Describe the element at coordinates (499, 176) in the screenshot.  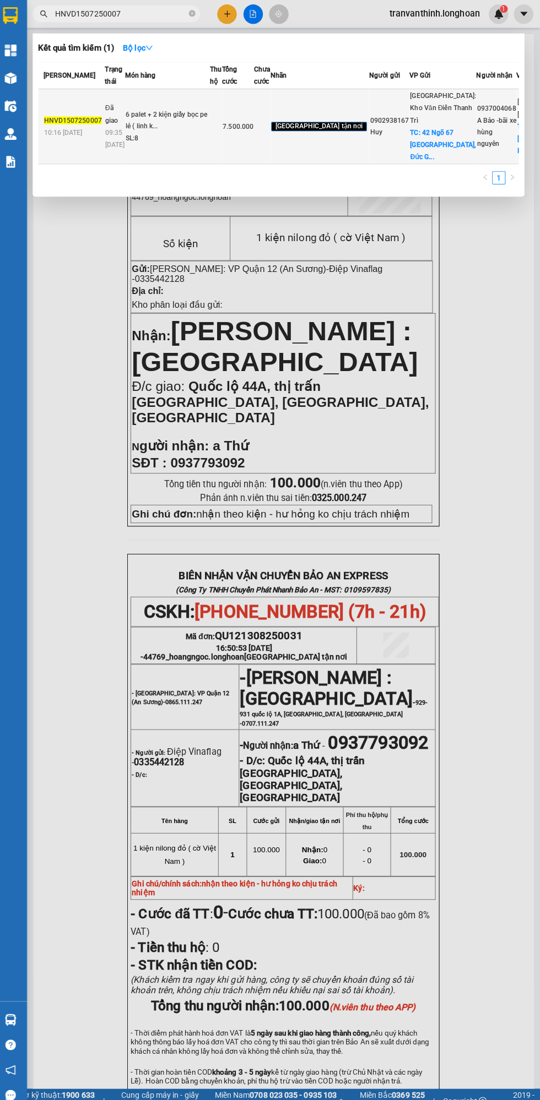
I see `a: 1` at that location.